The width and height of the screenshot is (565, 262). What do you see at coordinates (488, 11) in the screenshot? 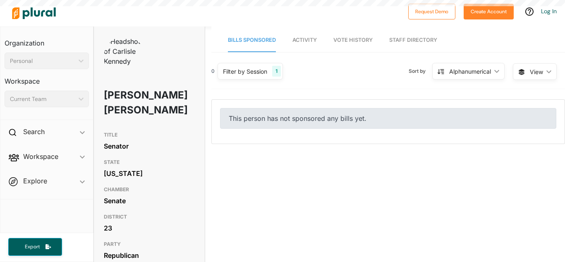
I see `a: Create Account` at bounding box center [488, 11].